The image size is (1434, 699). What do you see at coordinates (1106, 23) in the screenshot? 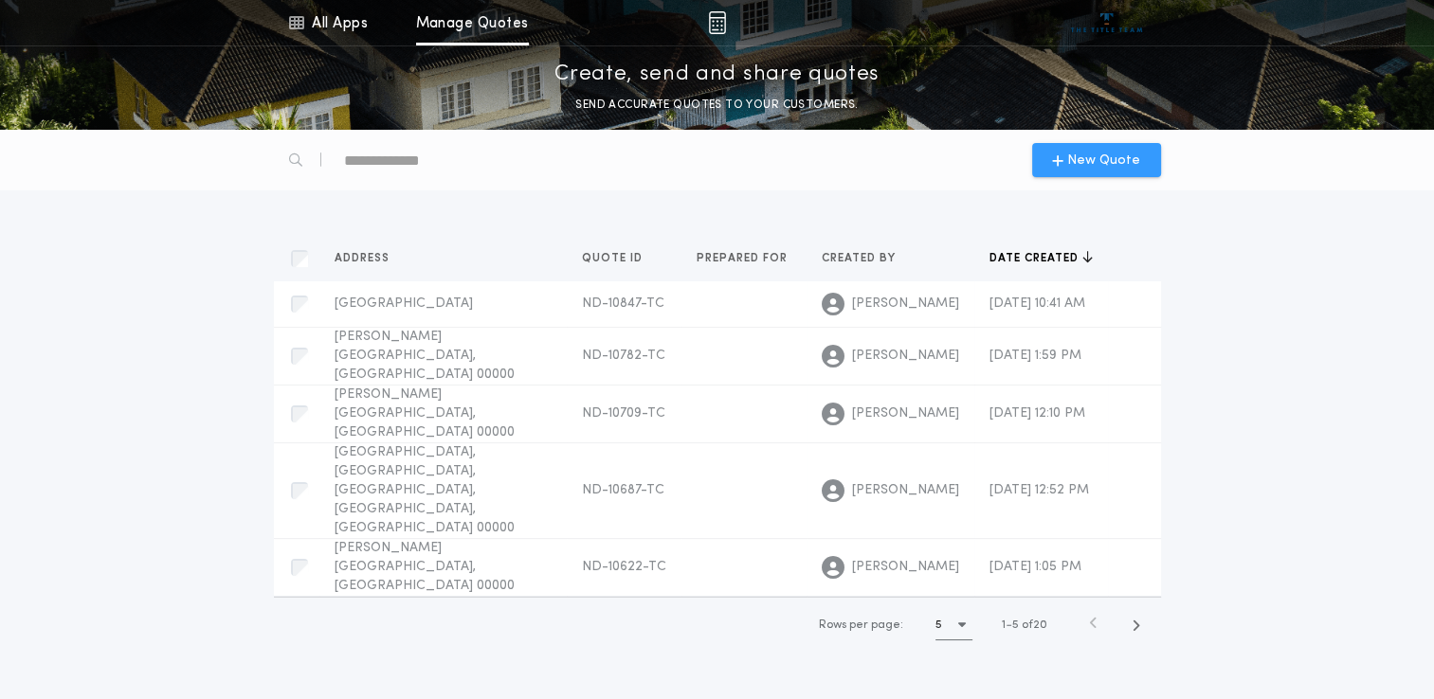
I see `img: vs-icon` at bounding box center [1106, 23].